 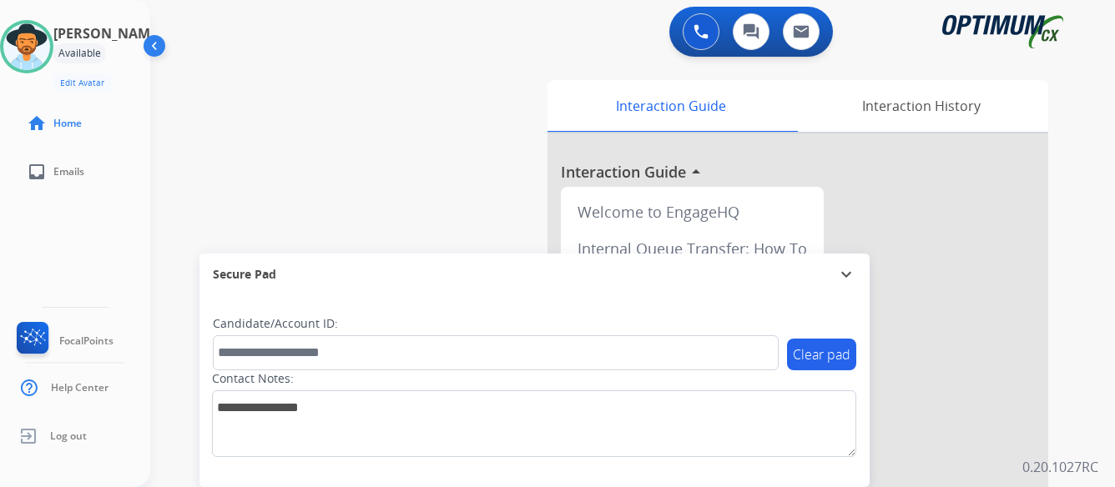 I want to click on mat-icon: inbox, so click(x=37, y=172).